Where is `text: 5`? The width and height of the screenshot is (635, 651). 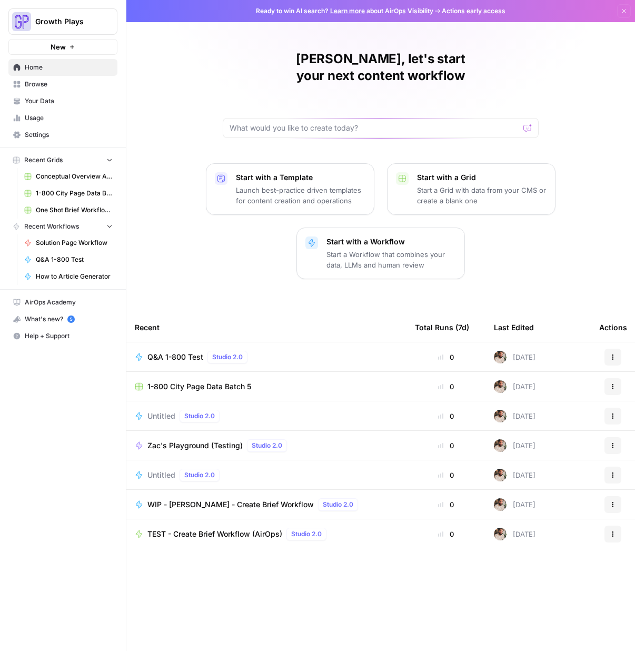
text: 5 is located at coordinates (71, 319).